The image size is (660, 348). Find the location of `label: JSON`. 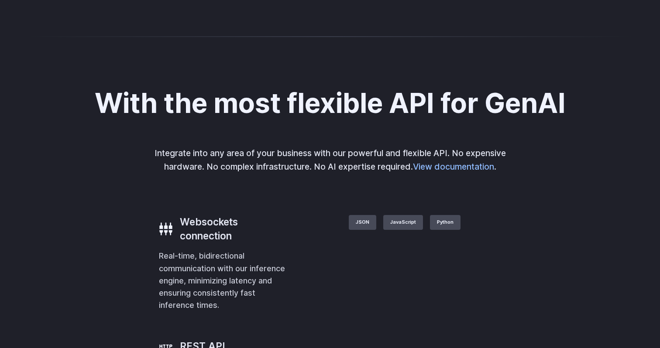

label: JSON is located at coordinates (362, 223).